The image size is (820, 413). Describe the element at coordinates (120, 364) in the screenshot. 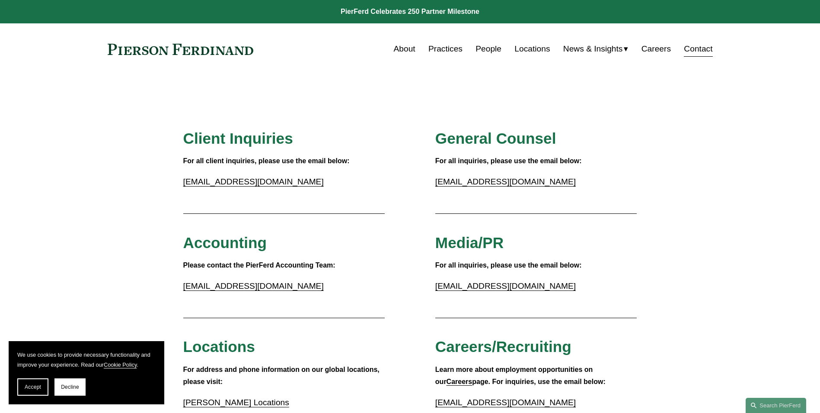

I see `a: Cookie Policy` at that location.